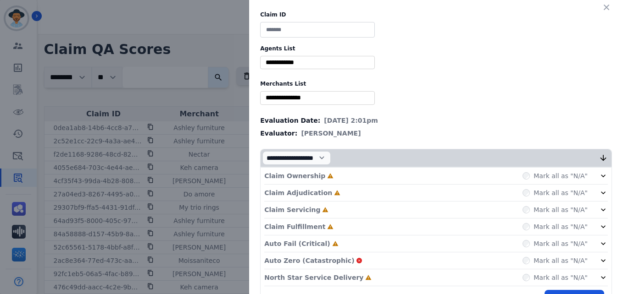 Image resolution: width=623 pixels, height=294 pixels. Describe the element at coordinates (309, 261) in the screenshot. I see `p: Auto Zero (Catastrophic)` at that location.